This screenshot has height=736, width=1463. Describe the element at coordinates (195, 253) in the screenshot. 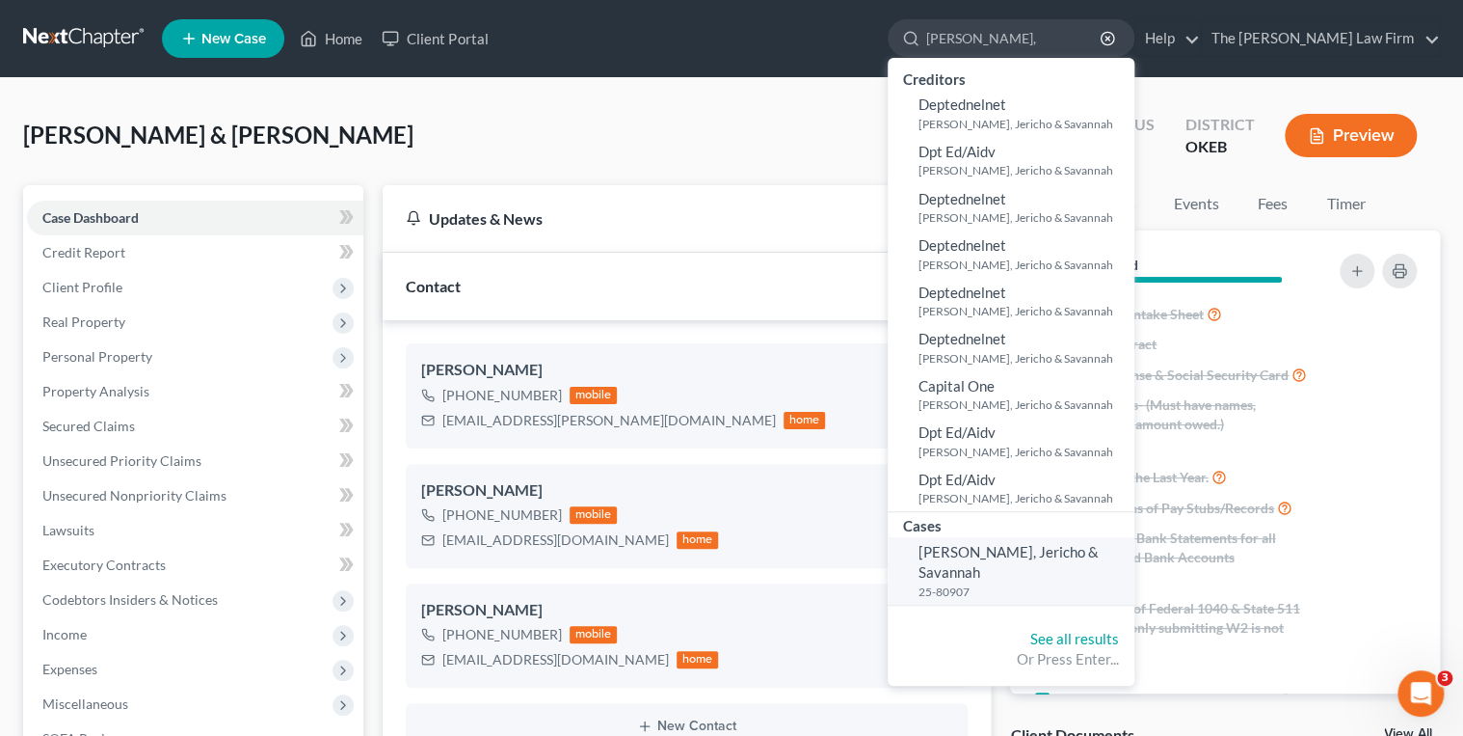

I see `a: Credit Report` at that location.